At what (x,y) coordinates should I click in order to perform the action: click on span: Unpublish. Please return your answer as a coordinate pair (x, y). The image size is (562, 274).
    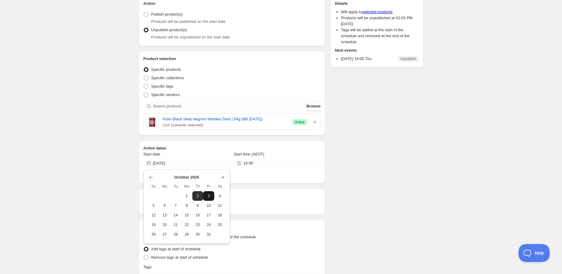
    Looking at the image, I should click on (408, 59).